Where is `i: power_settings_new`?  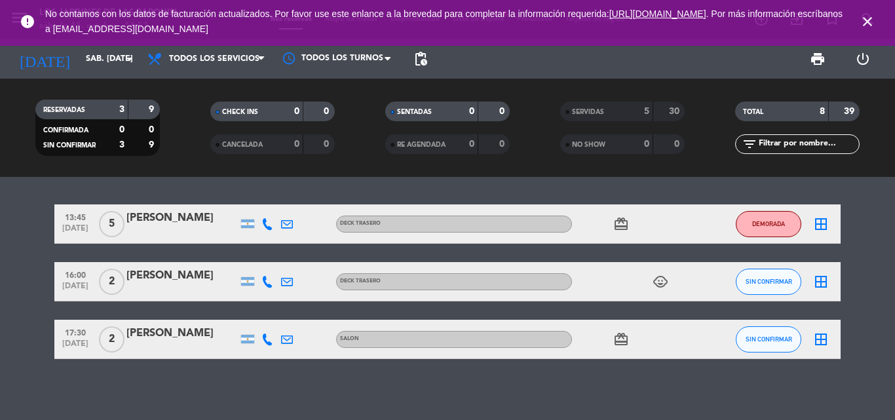 i: power_settings_new is located at coordinates (863, 59).